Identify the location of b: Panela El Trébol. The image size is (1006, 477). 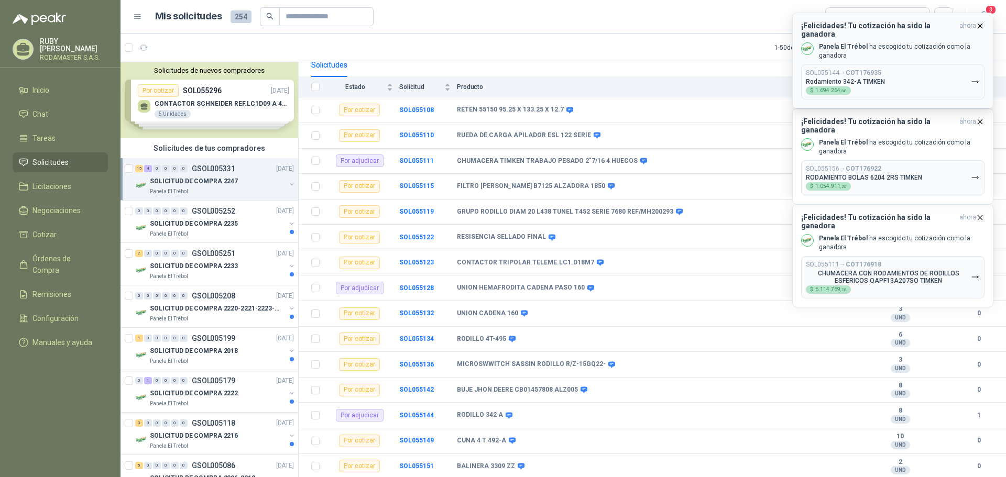
(843, 142).